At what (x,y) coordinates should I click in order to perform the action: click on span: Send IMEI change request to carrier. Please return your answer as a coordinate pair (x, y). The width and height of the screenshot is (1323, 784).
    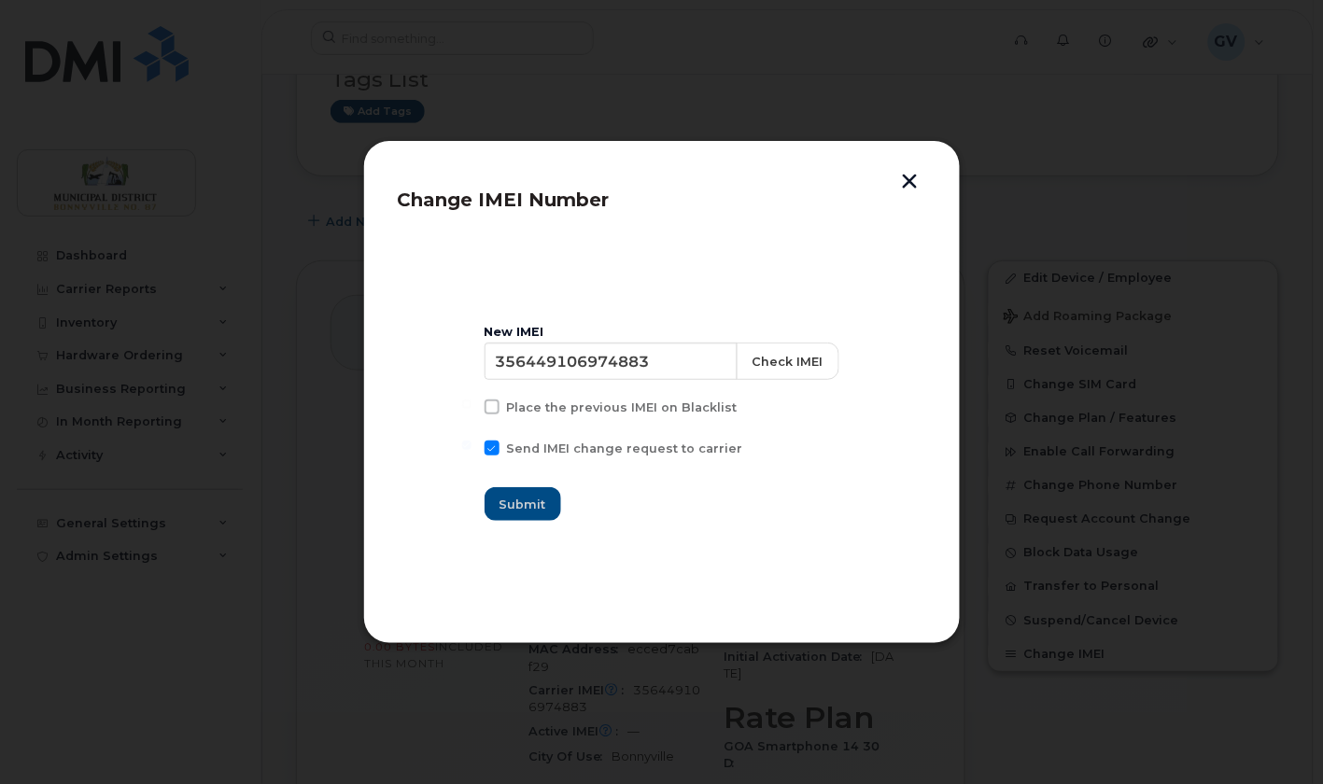
    Looking at the image, I should click on (625, 448).